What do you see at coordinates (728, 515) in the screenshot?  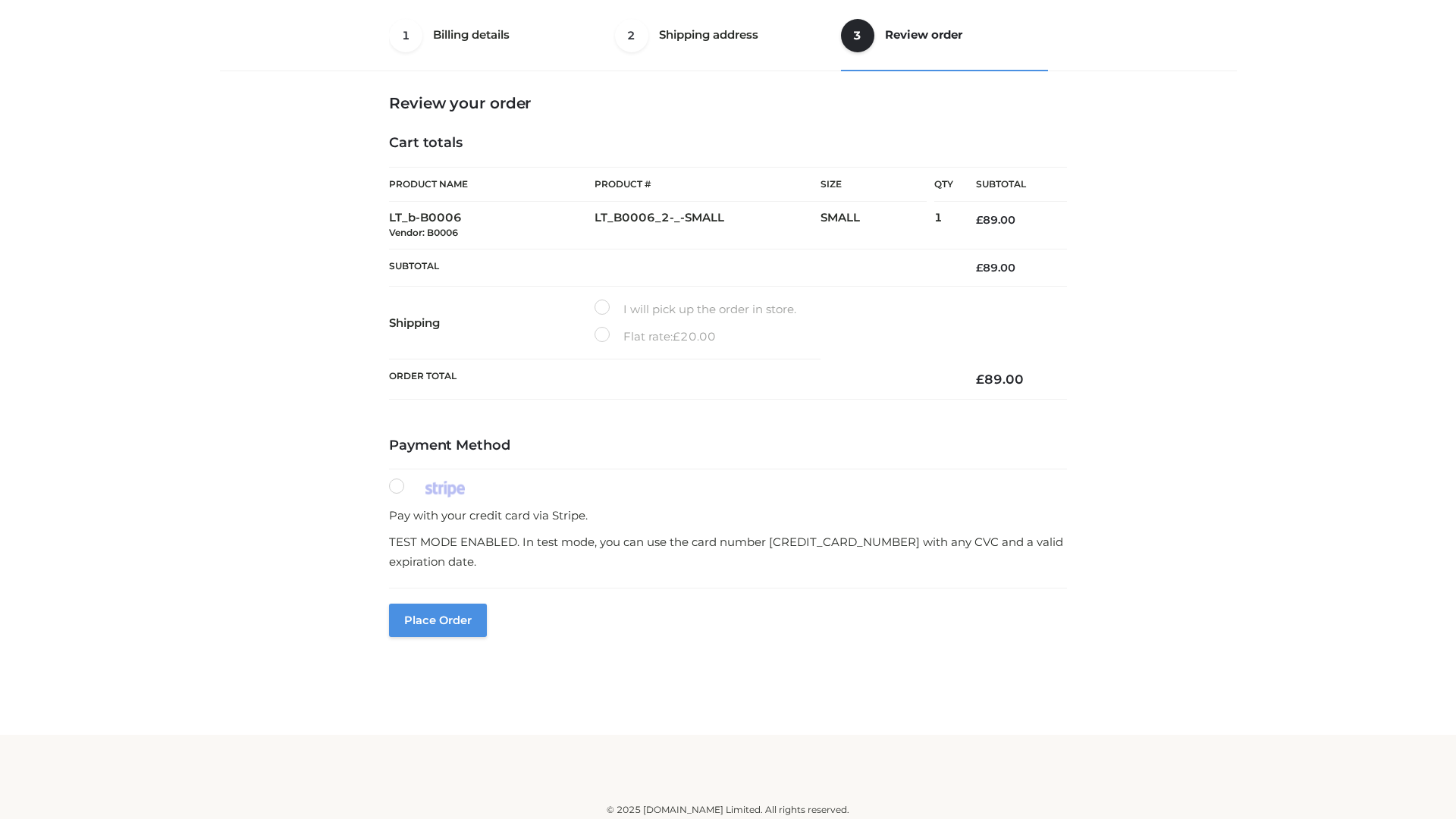 I see `p: Pay with your credit card via Stripe.` at bounding box center [728, 515].